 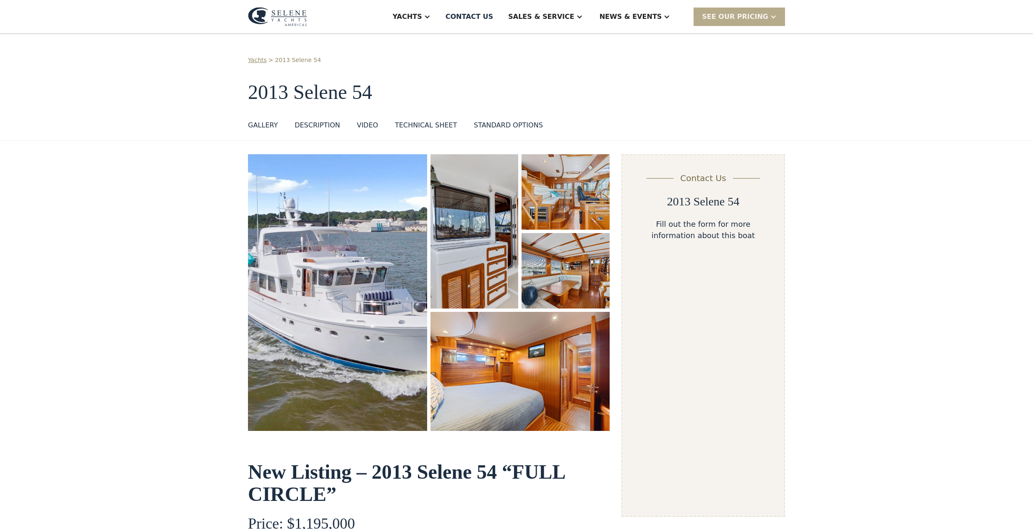 What do you see at coordinates (508, 125) in the screenshot?
I see `div: STANDARD OPTIONS` at bounding box center [508, 125].